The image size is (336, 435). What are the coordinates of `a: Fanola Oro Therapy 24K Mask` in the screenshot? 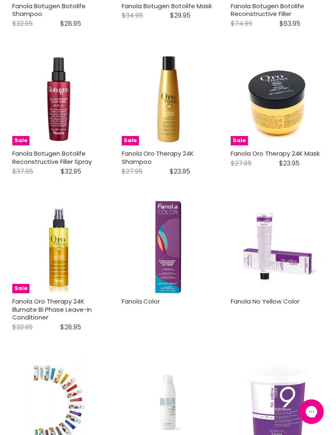 It's located at (275, 153).